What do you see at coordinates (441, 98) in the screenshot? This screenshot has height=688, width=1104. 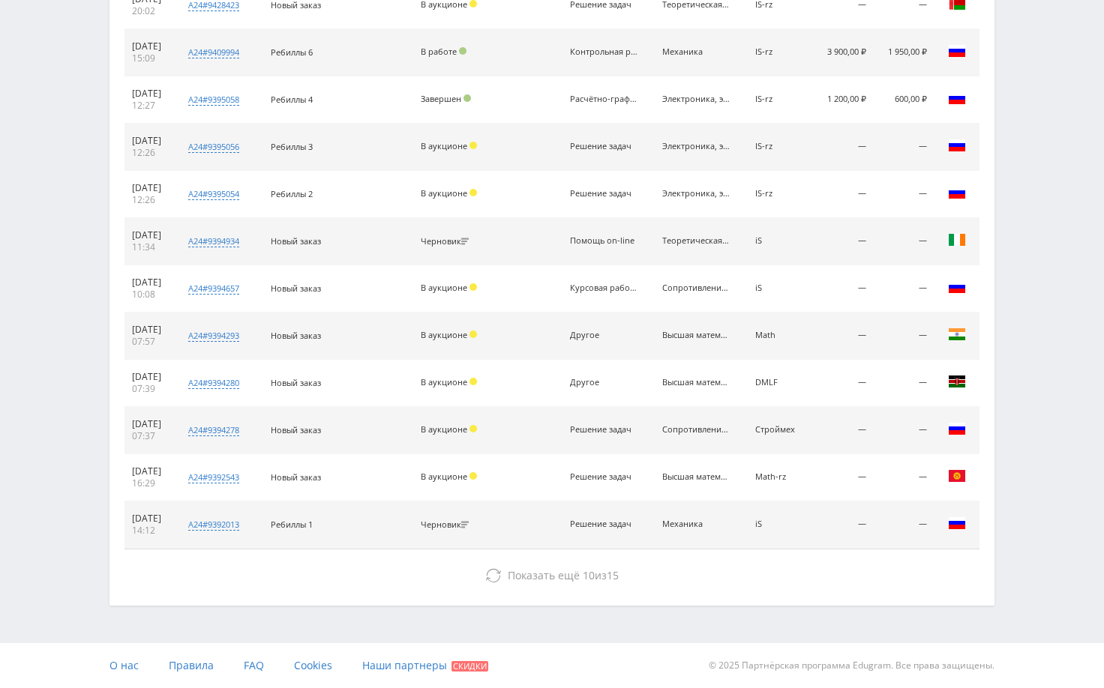 I see `span: Завершен` at bounding box center [441, 98].